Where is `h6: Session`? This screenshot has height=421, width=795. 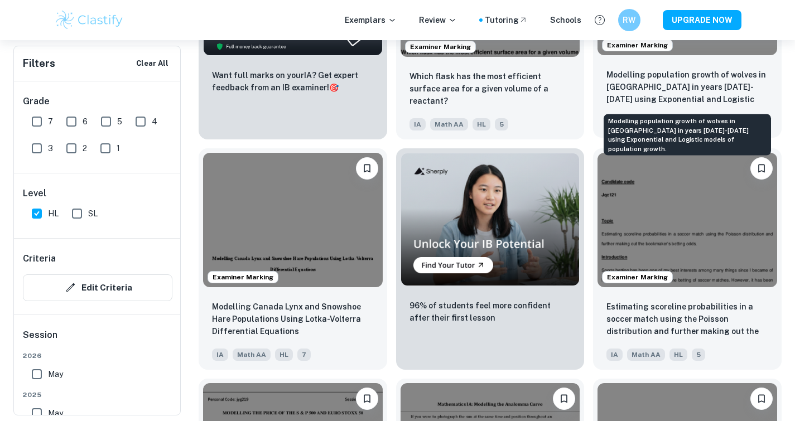
h6: Session is located at coordinates (98, 340).